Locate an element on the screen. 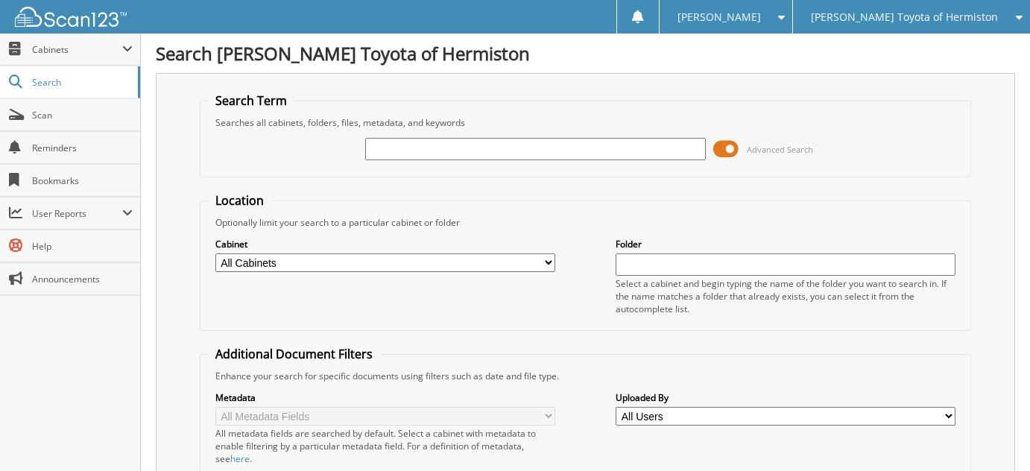 The height and width of the screenshot is (471, 1030). label: Folder is located at coordinates (785, 244).